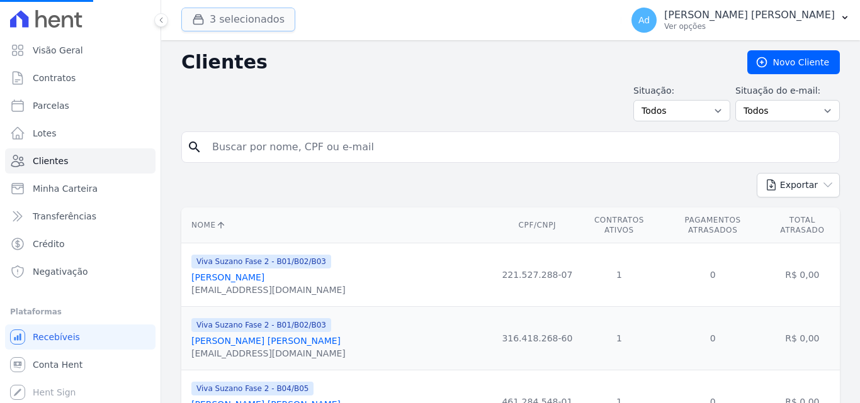 Image resolution: width=860 pixels, height=403 pixels. What do you see at coordinates (194, 147) in the screenshot?
I see `i: search` at bounding box center [194, 147].